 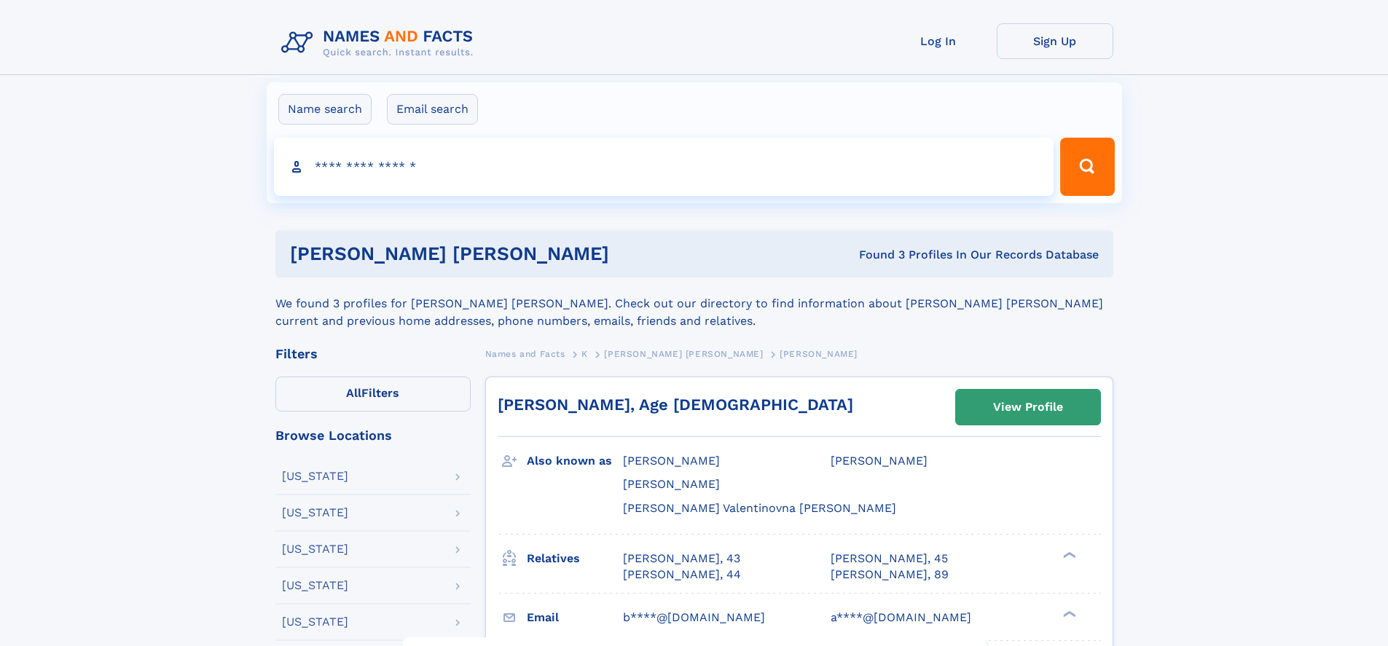 I want to click on div: Filters, so click(x=373, y=354).